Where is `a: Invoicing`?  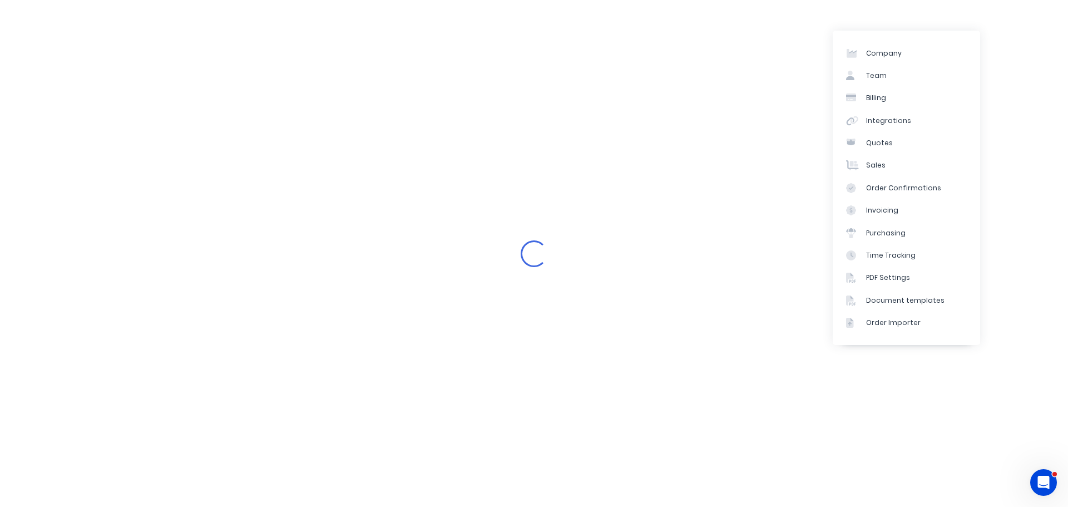 a: Invoicing is located at coordinates (906, 210).